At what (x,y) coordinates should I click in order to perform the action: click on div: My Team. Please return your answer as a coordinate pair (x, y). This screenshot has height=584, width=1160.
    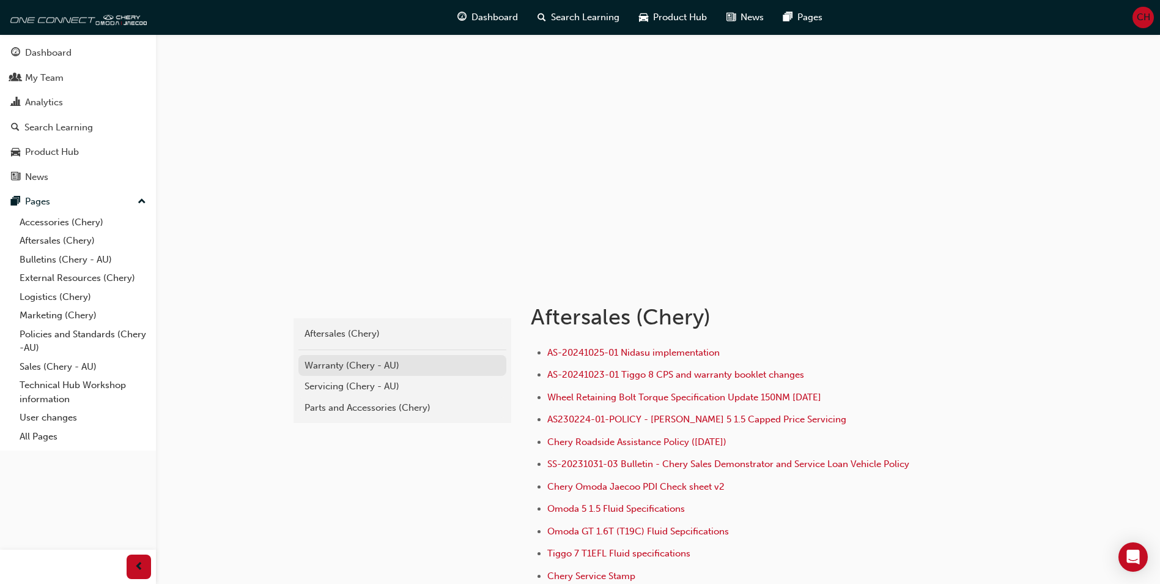
    Looking at the image, I should click on (44, 78).